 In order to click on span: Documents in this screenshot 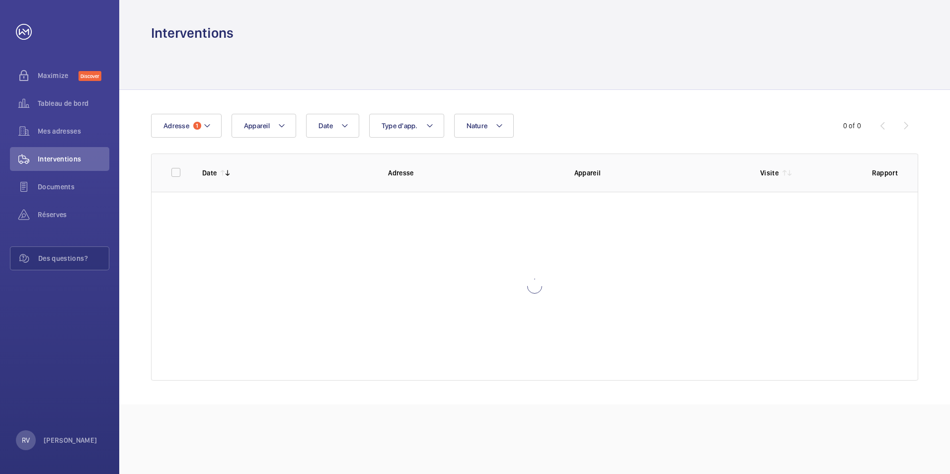, I will do `click(74, 187)`.